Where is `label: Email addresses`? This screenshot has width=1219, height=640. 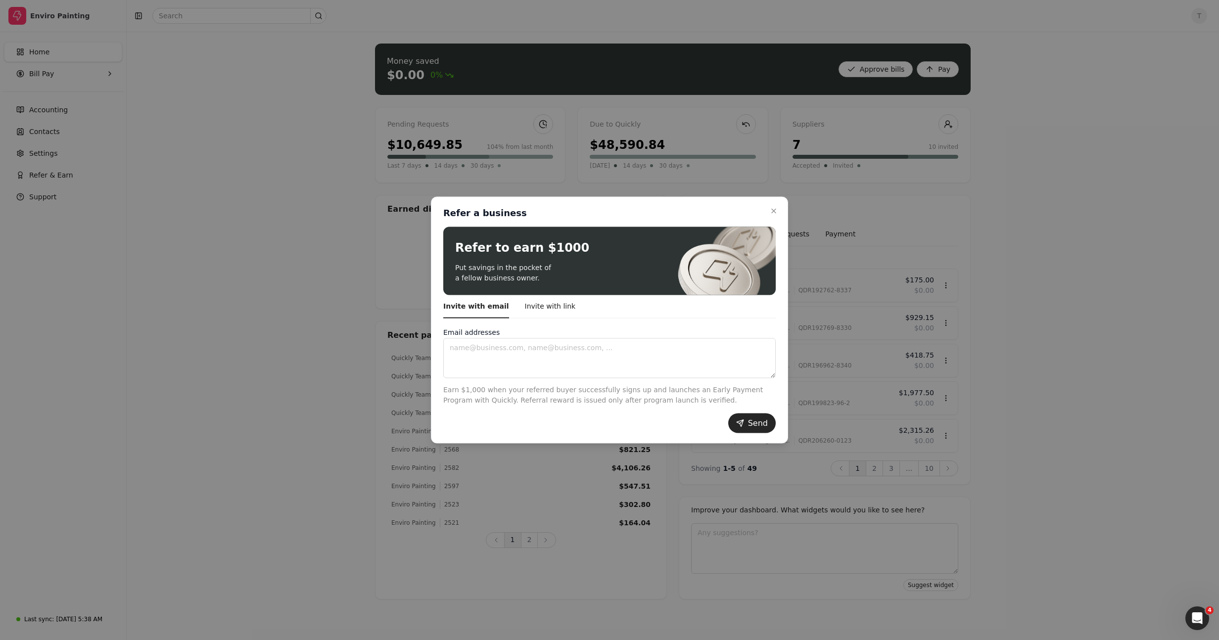 label: Email addresses is located at coordinates (472, 333).